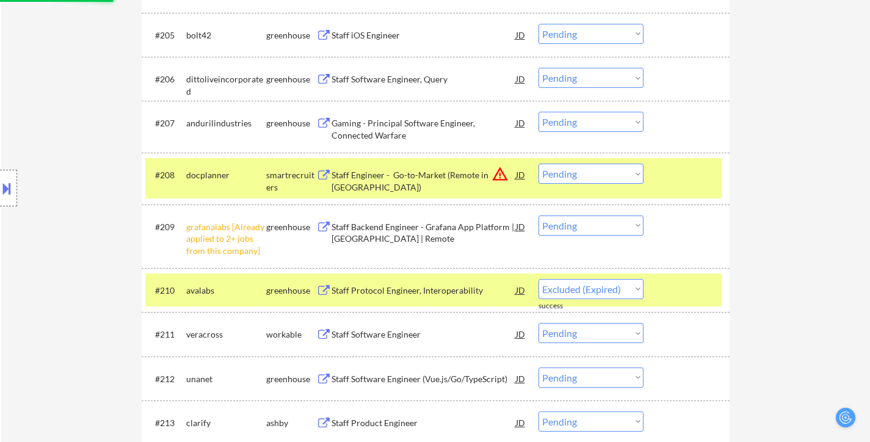  Describe the element at coordinates (424, 379) in the screenshot. I see `div: Staff Software Engineer (Vue.js/Go/TypeScript)` at that location.